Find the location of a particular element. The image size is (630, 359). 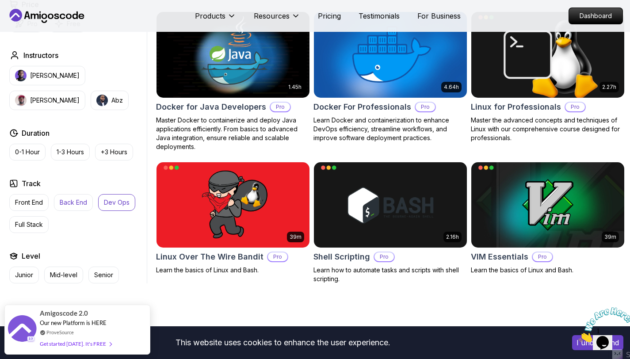

button: Junior is located at coordinates (24, 275).